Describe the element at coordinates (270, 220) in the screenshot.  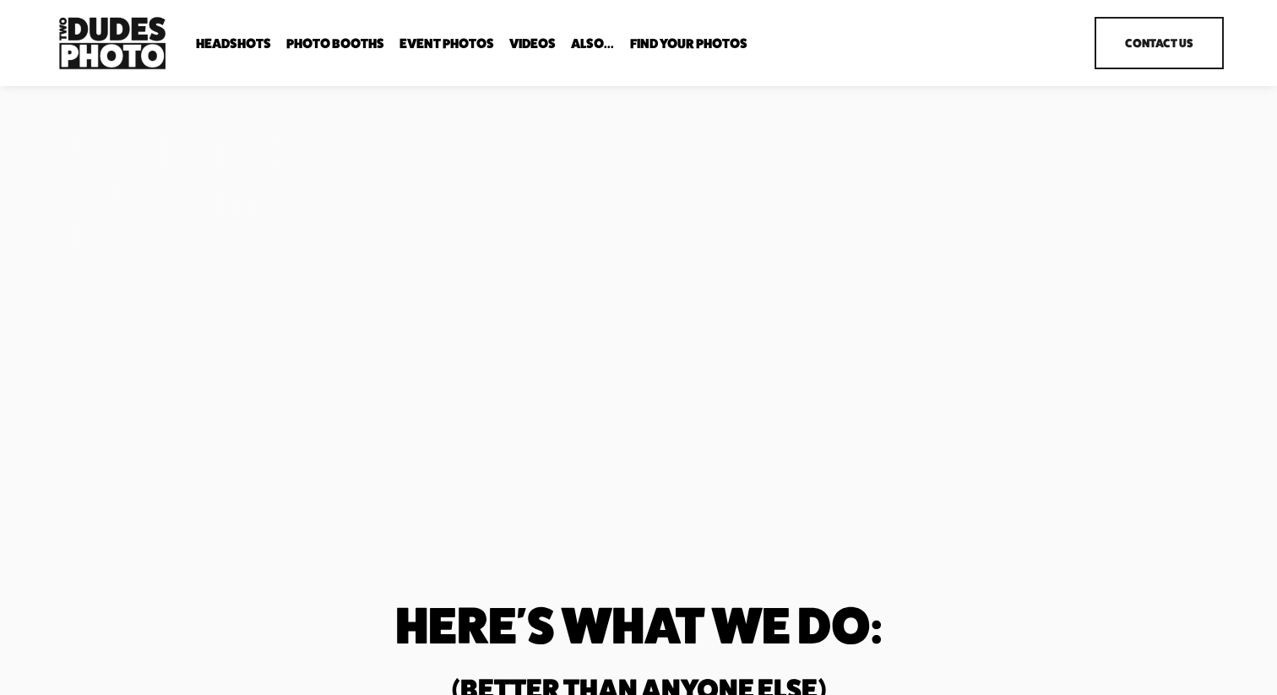
I see `h1: Unmatched Quality. Unparalleled Speed.` at that location.